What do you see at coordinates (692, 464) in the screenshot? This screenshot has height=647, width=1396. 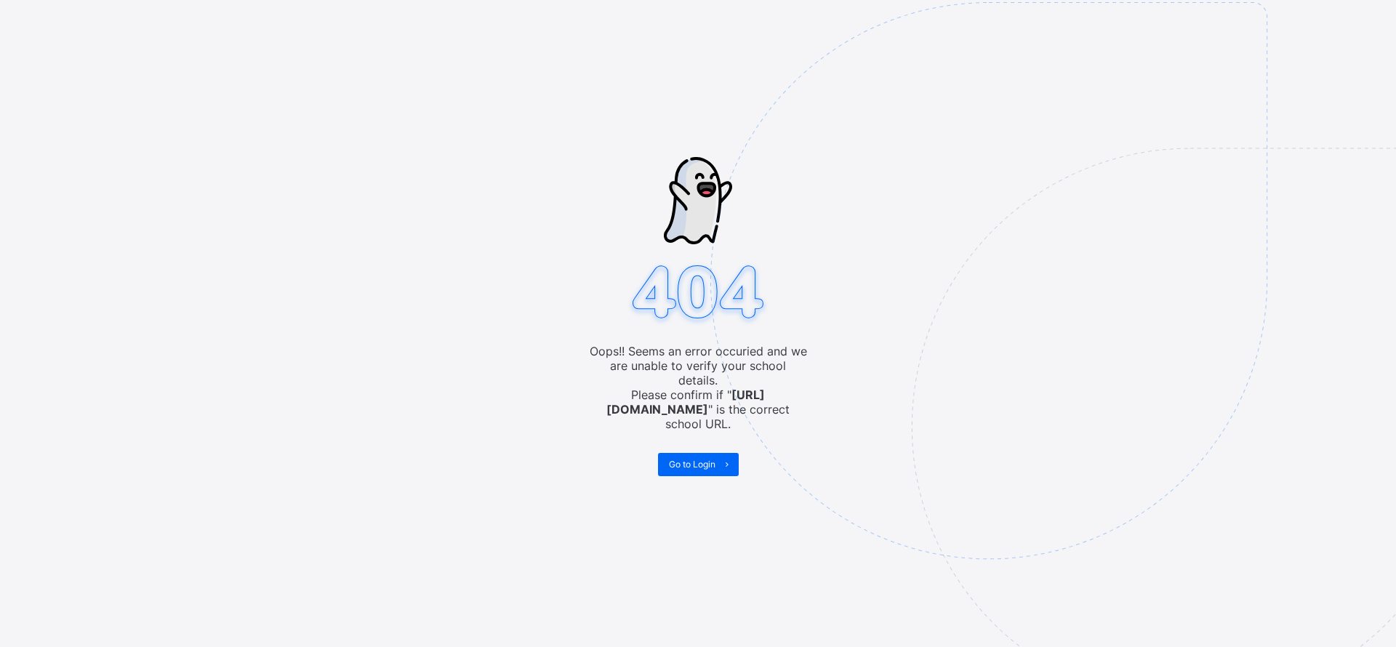 I see `span: Go to Login` at bounding box center [692, 464].